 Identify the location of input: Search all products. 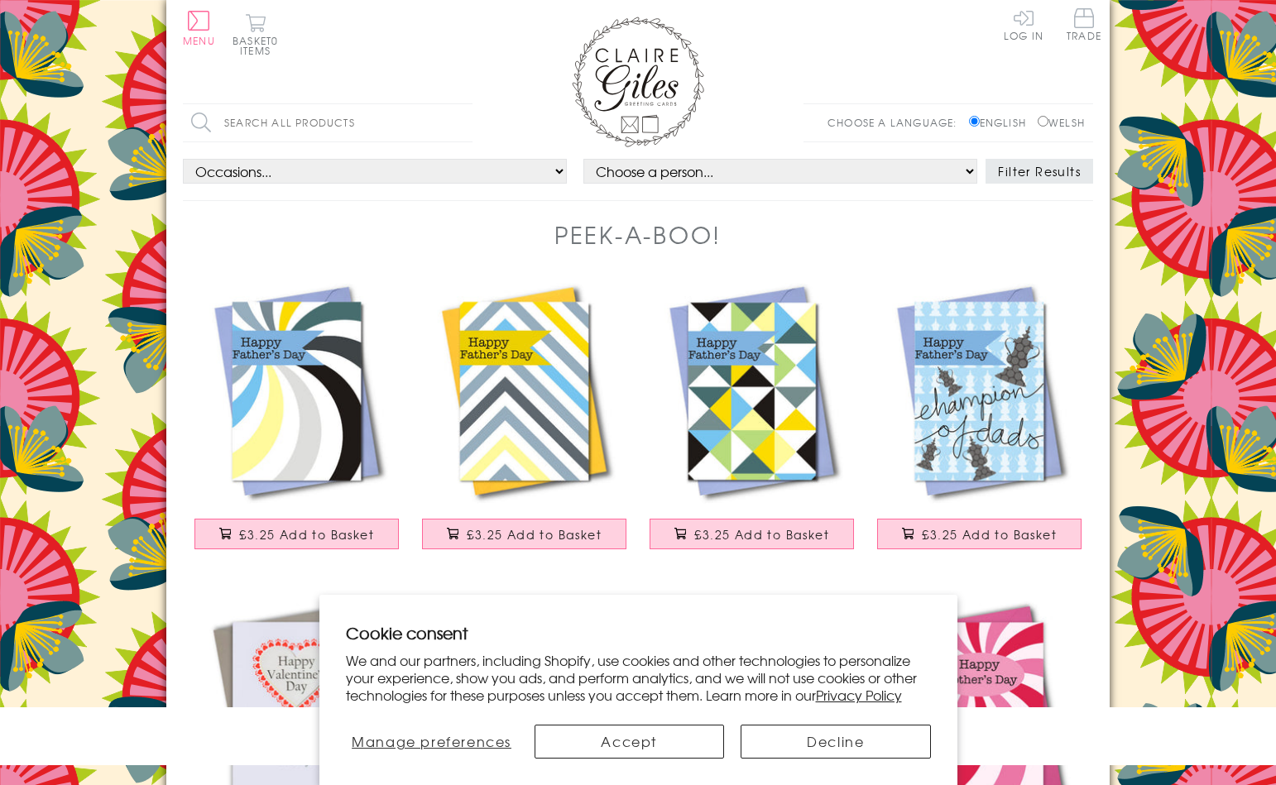
(328, 123).